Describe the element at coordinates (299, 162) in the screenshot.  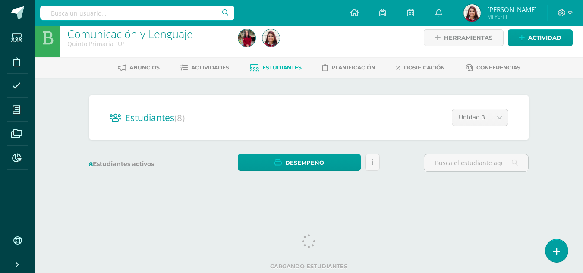
I see `a: Desempeño` at that location.